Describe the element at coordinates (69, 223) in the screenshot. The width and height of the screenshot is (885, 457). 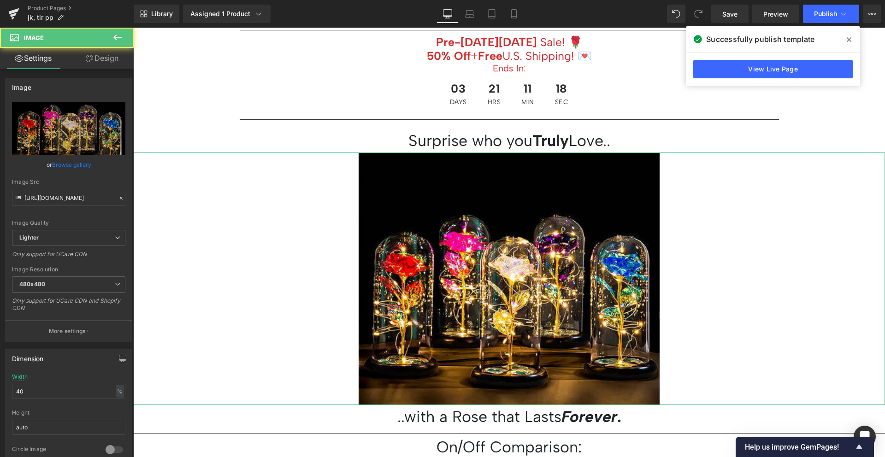
I see `div: Image Quality` at that location.